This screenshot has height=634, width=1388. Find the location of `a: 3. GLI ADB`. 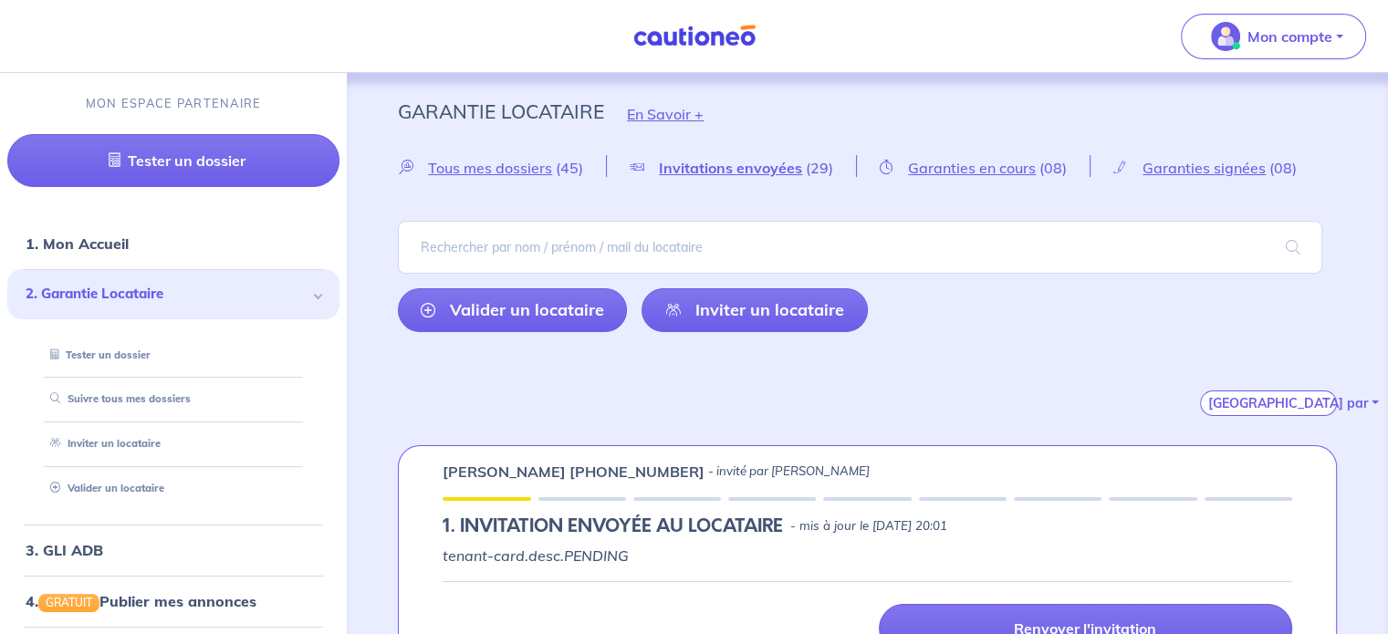

a: 3. GLI ADB is located at coordinates (64, 550).